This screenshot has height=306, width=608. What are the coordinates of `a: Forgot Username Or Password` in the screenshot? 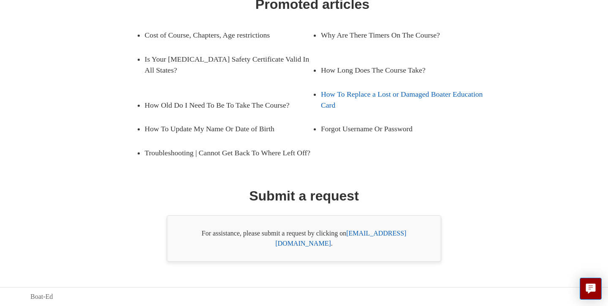 It's located at (398, 129).